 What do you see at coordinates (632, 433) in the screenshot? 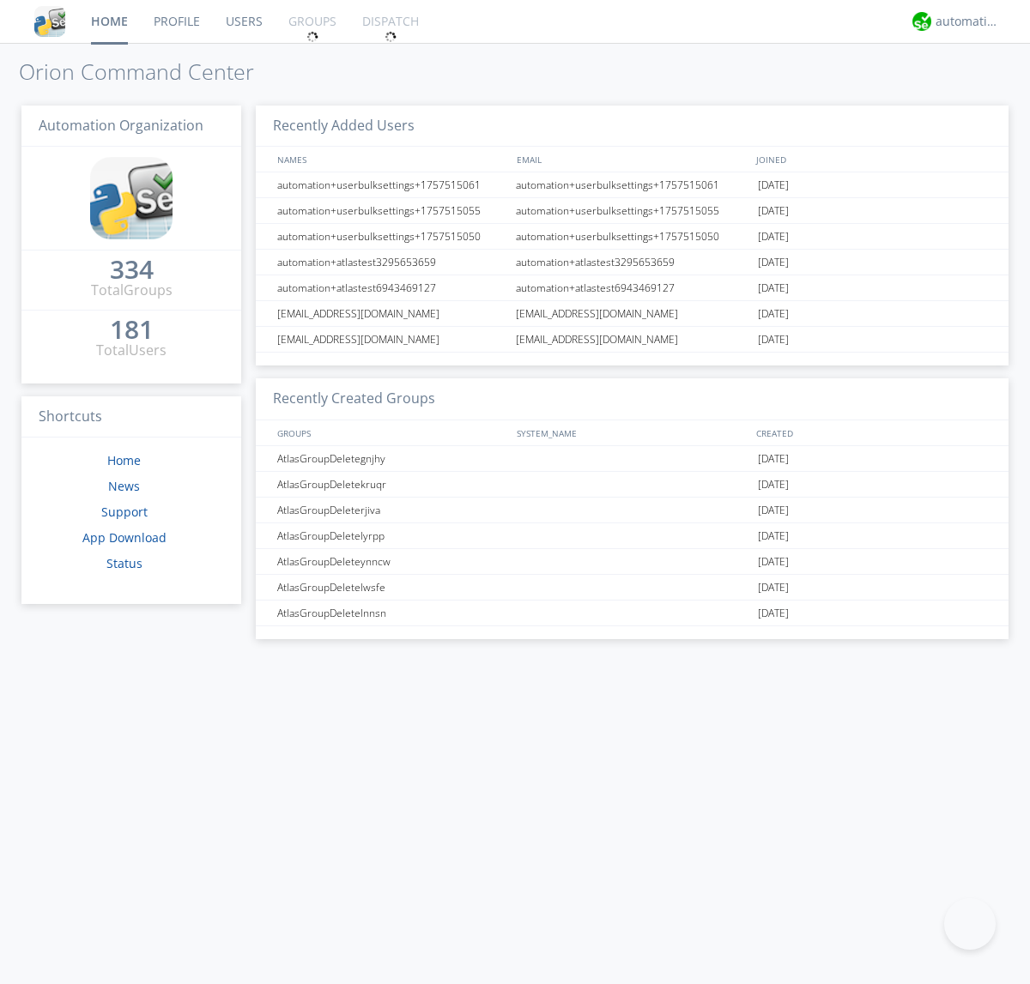
I see `div: SYSTEM_NAME` at bounding box center [632, 433].